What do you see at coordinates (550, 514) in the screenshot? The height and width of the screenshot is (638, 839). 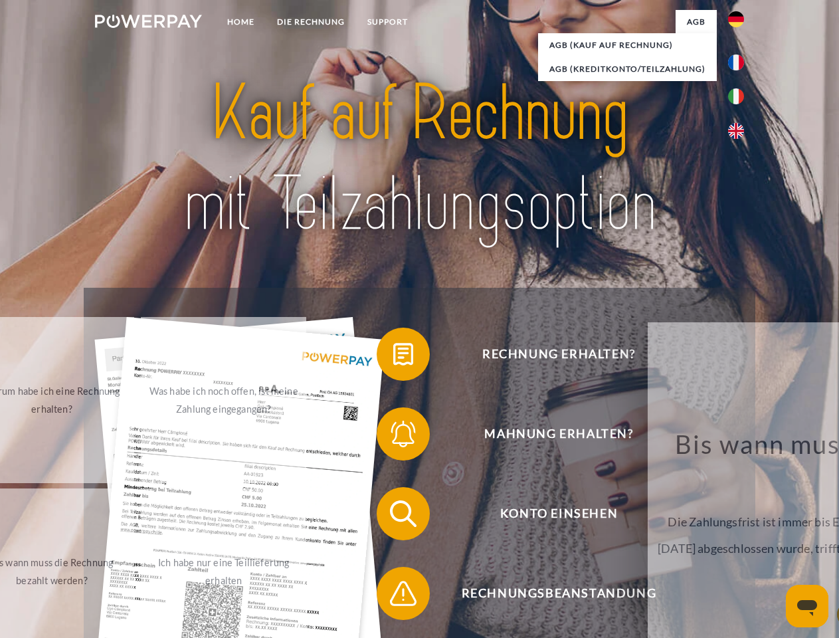 I see `button: Konto einsehen` at bounding box center [550, 514].